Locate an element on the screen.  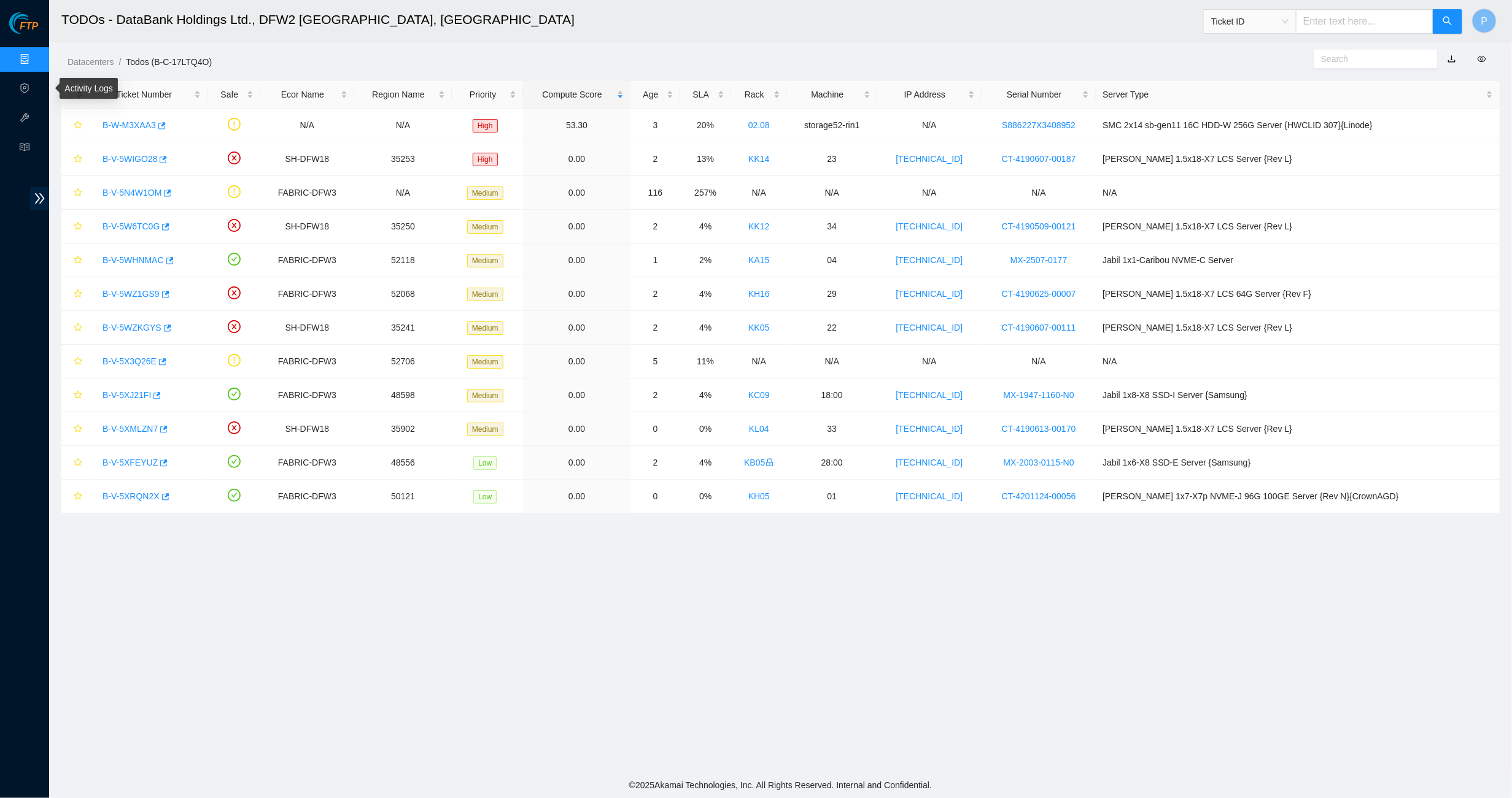
td: 257% is located at coordinates (705, 192).